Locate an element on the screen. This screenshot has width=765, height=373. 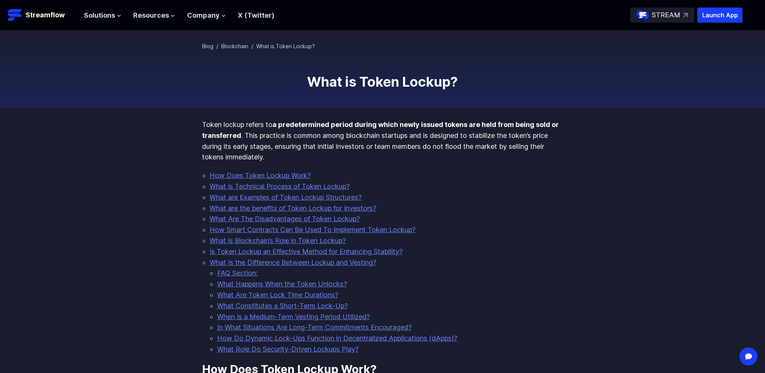
a: What is Blockchain’s Role in Token Lockup? is located at coordinates (278, 240).